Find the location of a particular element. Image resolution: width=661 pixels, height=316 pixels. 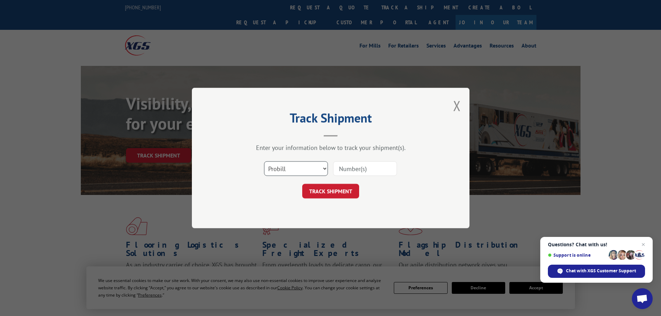

button: Close modal is located at coordinates (457, 105).